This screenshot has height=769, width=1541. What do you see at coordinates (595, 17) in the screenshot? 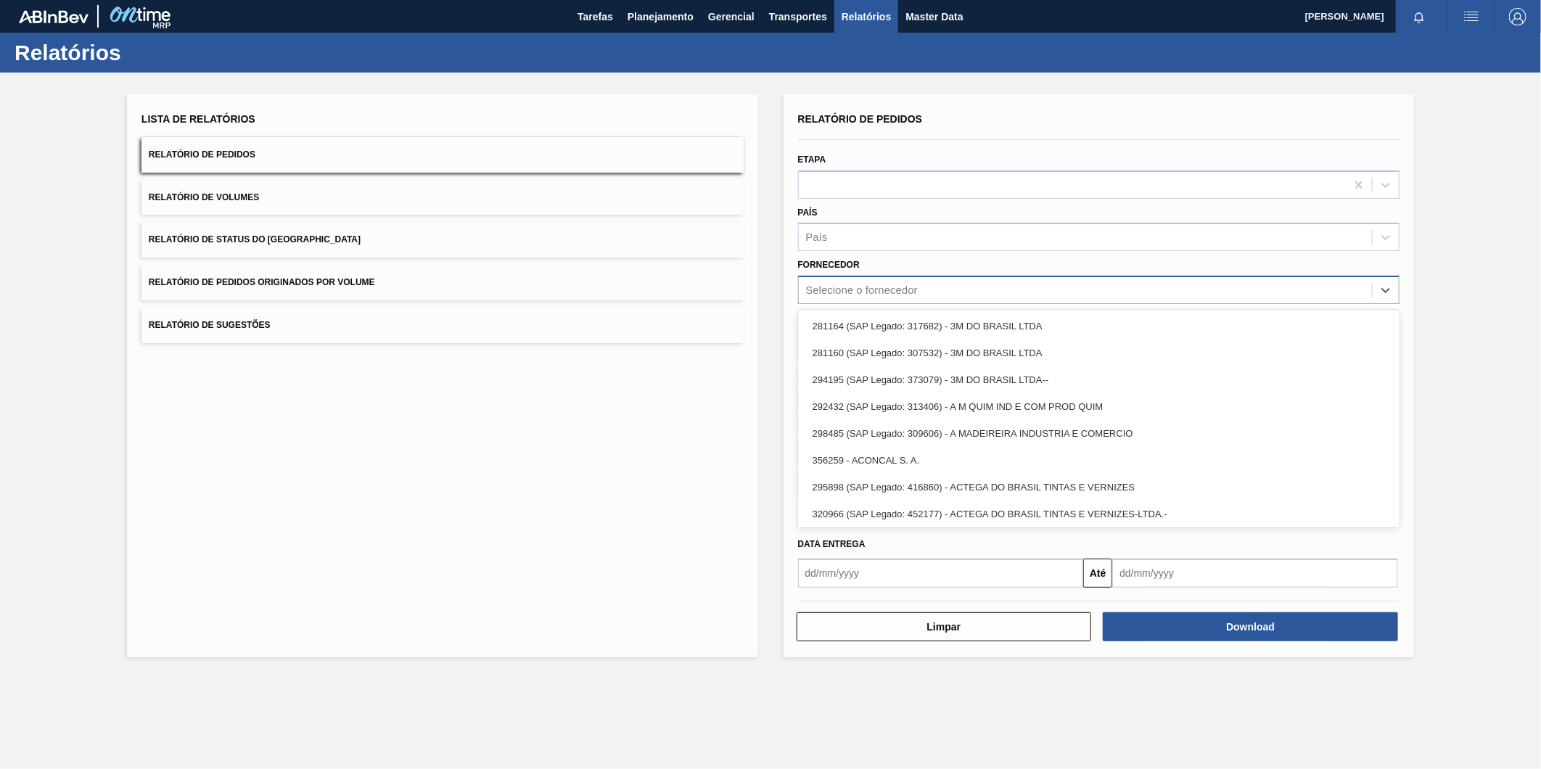
I see `span: Tarefas` at bounding box center [595, 17].